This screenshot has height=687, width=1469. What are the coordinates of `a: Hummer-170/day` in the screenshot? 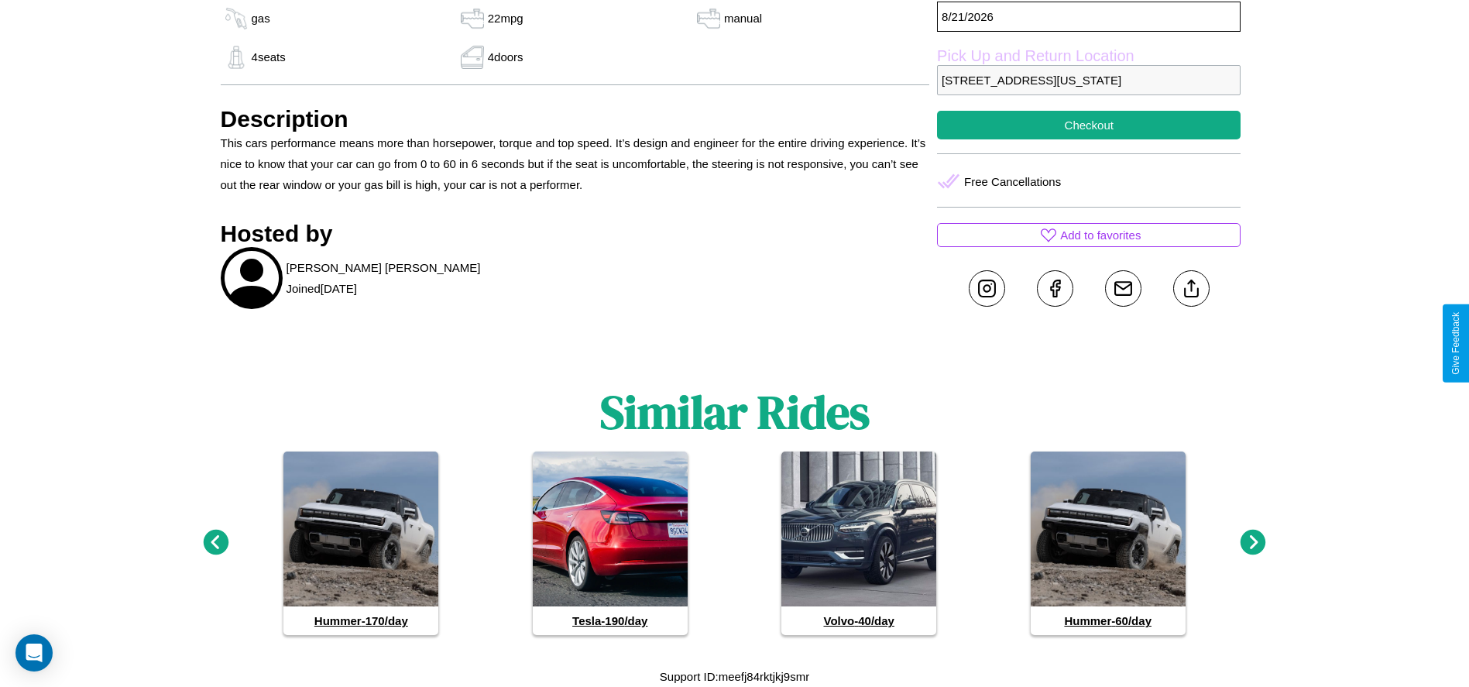 It's located at (361, 543).